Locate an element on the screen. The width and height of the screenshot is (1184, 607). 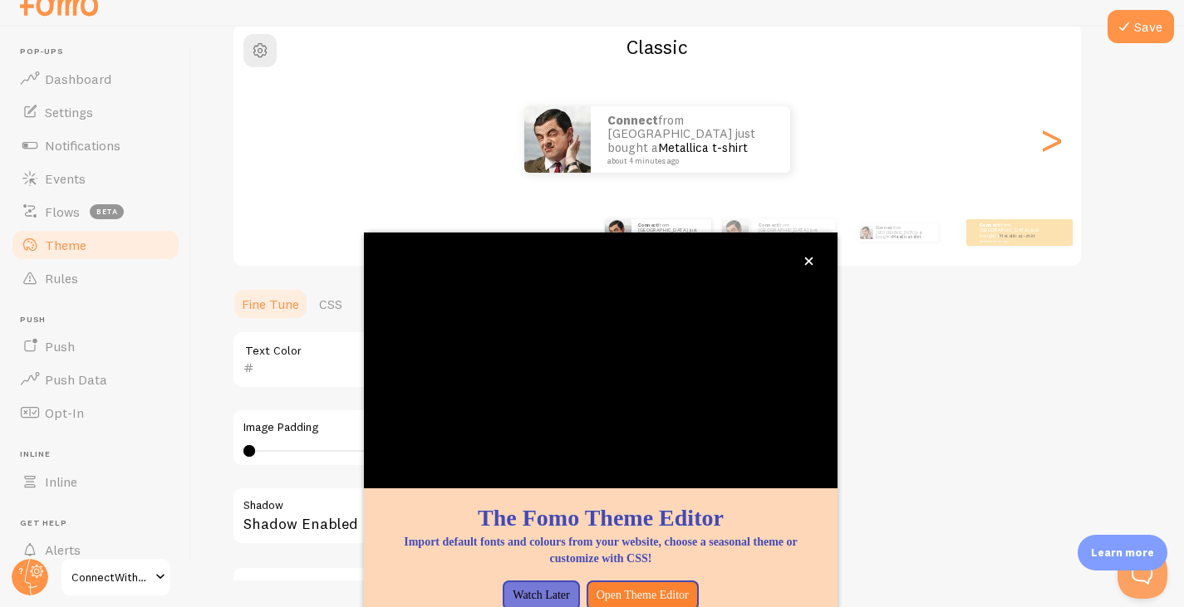
a: ConnectWithTaar is located at coordinates (115, 577).